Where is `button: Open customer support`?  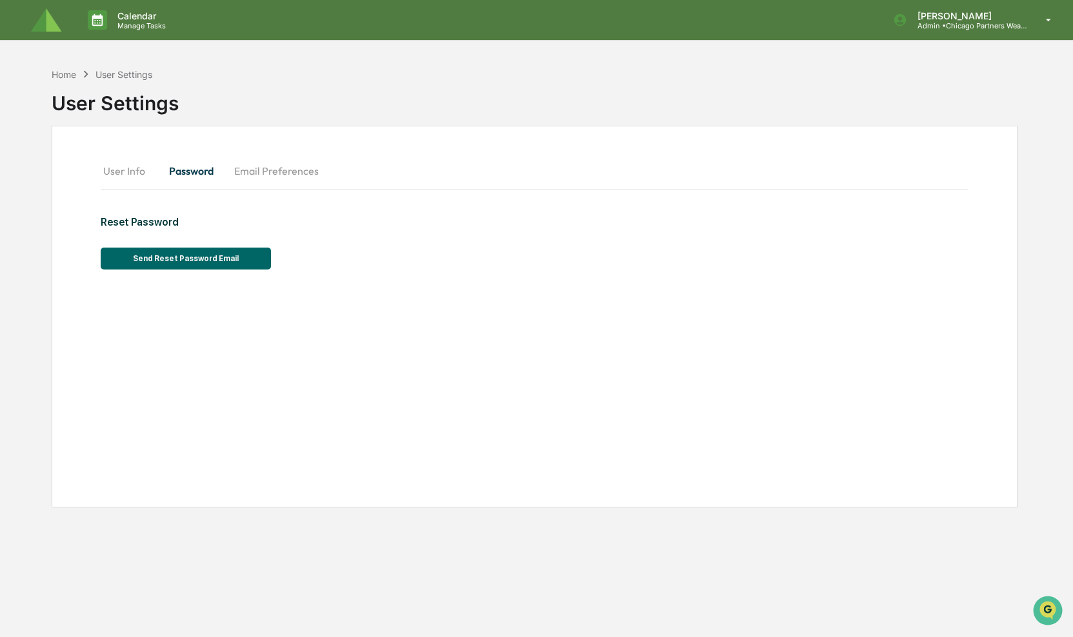
button: Open customer support is located at coordinates (16, 16).